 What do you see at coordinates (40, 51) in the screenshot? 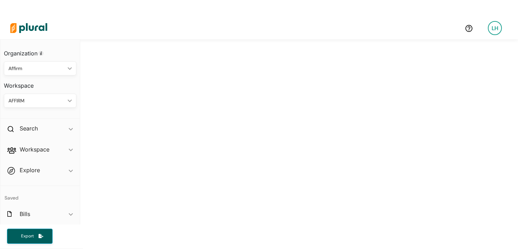
I see `h3: Organization` at bounding box center [40, 51].